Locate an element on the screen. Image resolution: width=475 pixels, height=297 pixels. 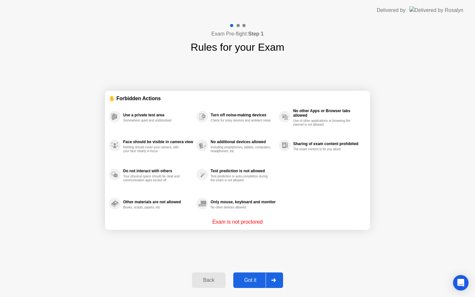
div: Other materials are not allowed is located at coordinates (158, 202).